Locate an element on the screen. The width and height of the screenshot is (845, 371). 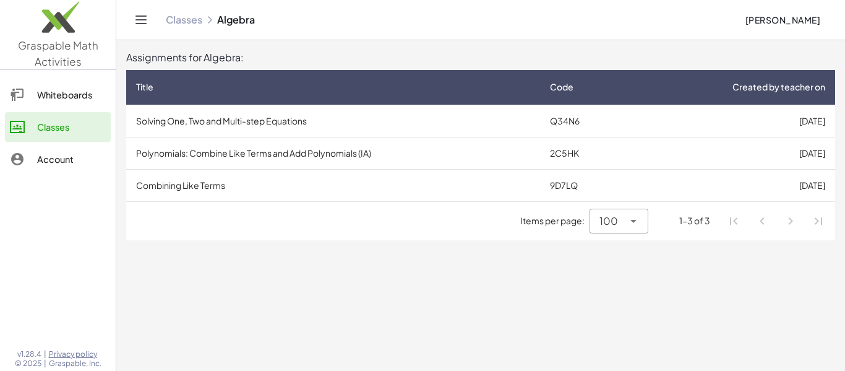
div: Whiteboards is located at coordinates (71, 95).